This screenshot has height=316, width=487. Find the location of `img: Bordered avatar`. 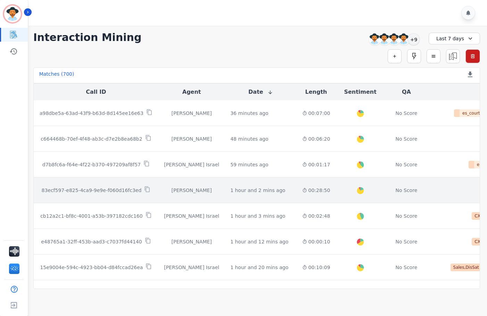

img: Bordered avatar is located at coordinates (12, 14).